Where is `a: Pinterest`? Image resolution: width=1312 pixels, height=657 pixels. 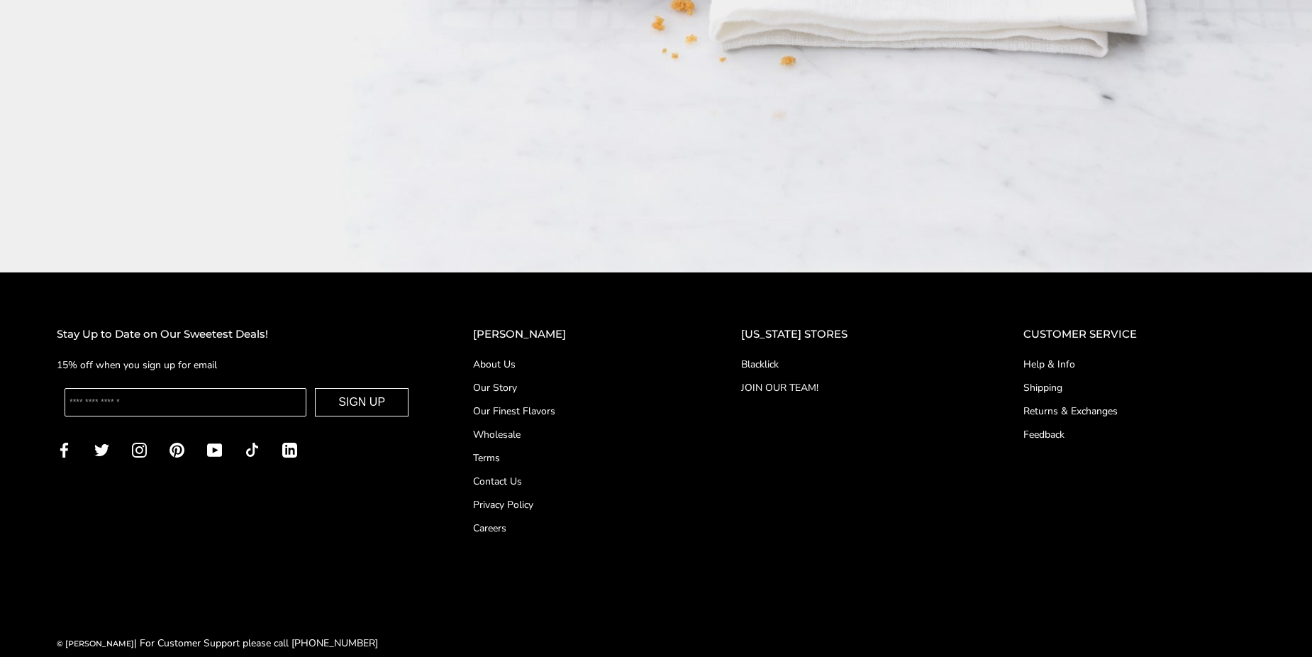 a: Pinterest is located at coordinates (177, 449).